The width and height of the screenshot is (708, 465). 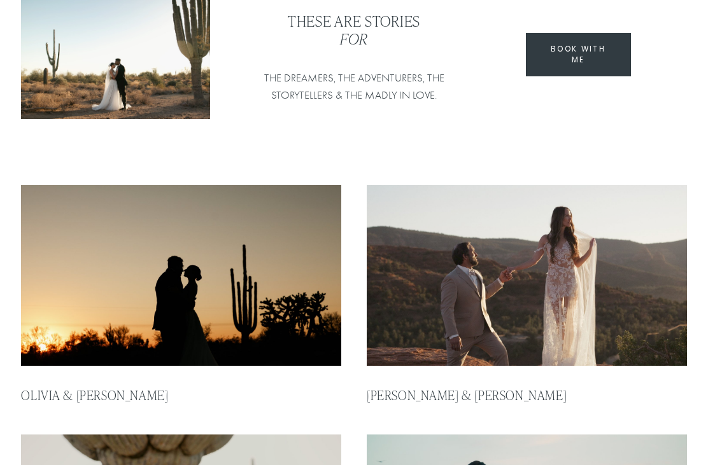 What do you see at coordinates (354, 38) in the screenshot?
I see `em: for` at bounding box center [354, 38].